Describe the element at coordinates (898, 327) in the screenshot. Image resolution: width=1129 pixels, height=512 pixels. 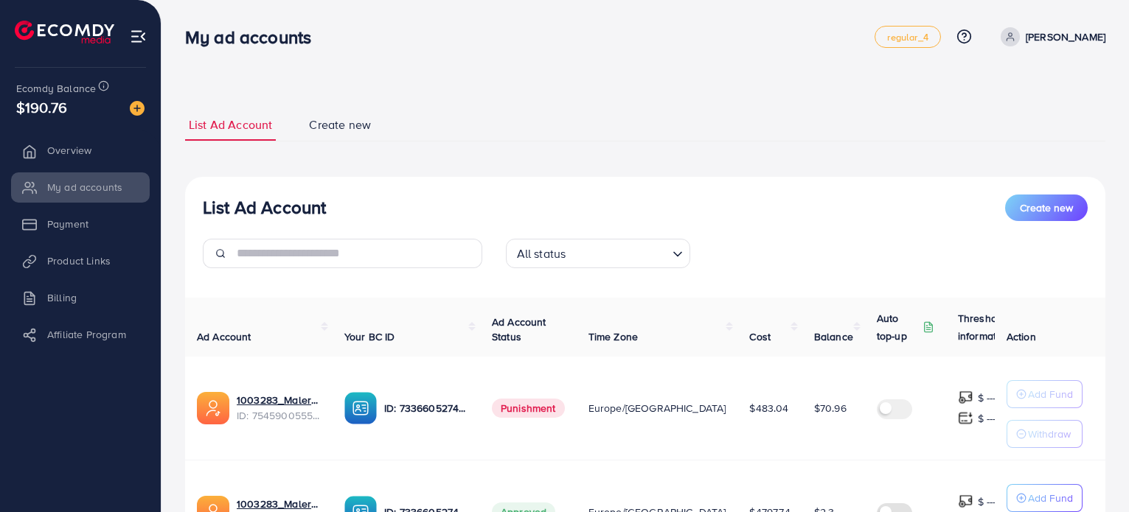
I see `p: Auto top-up` at that location.